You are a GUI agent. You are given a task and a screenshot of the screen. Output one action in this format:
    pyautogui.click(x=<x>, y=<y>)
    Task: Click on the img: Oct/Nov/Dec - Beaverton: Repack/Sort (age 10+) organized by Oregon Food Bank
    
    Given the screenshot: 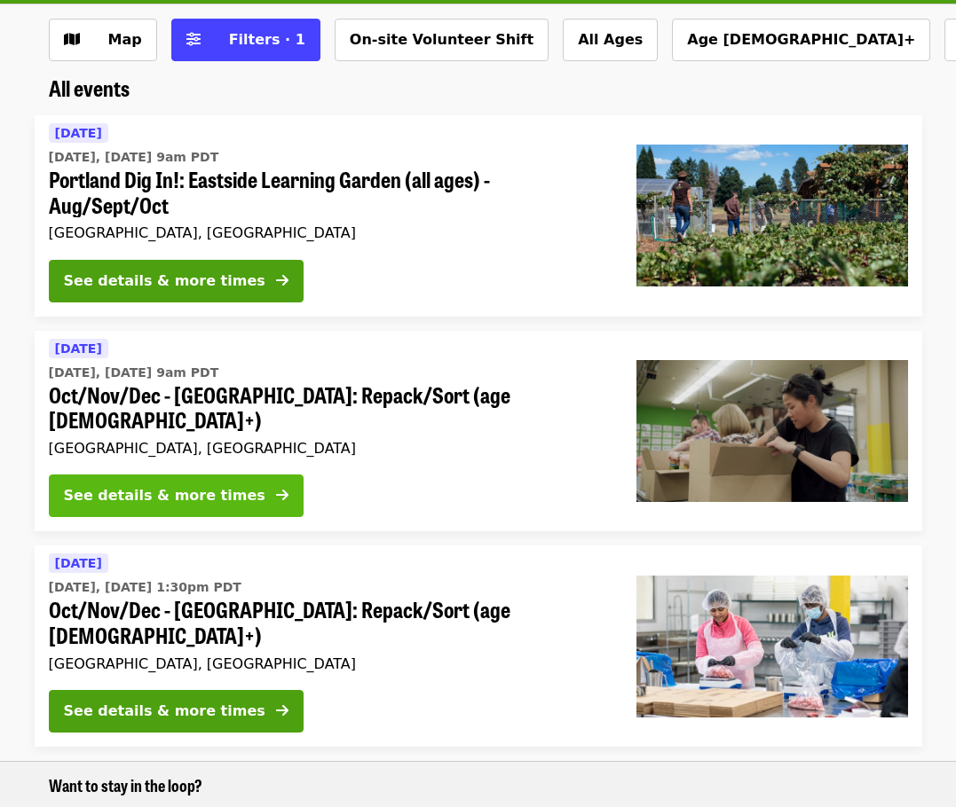 What is the action you would take?
    pyautogui.click(x=772, y=647)
    